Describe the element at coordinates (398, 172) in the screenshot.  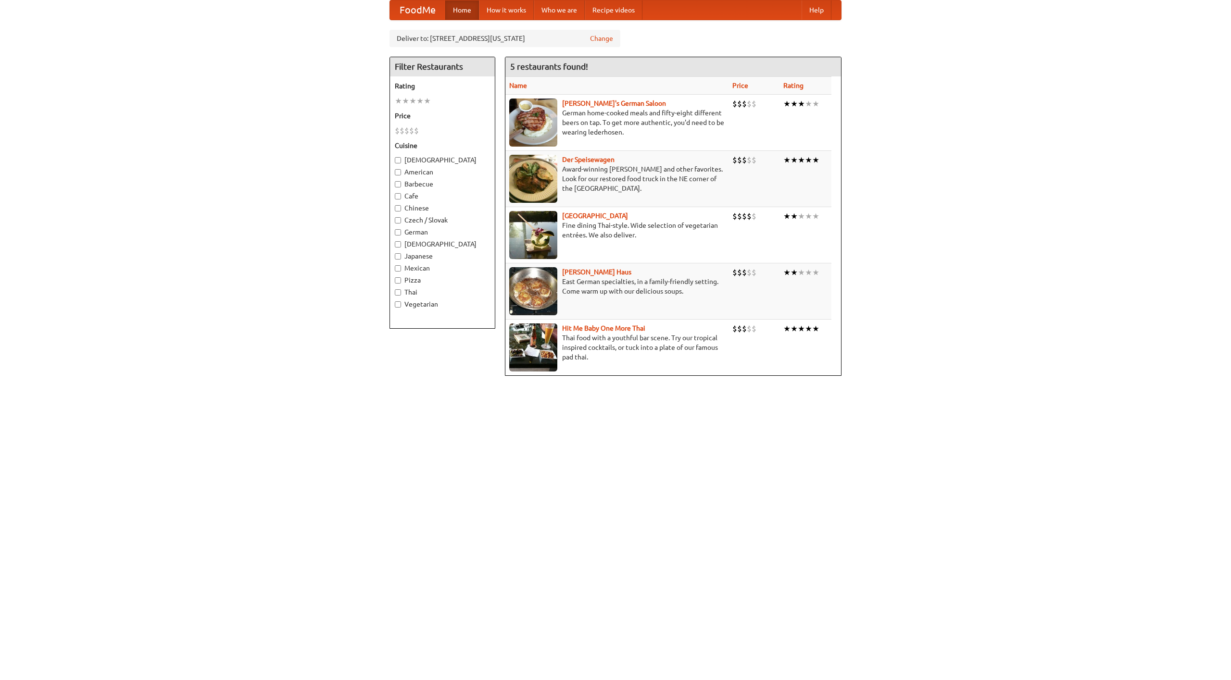
I see `input: American` at that location.